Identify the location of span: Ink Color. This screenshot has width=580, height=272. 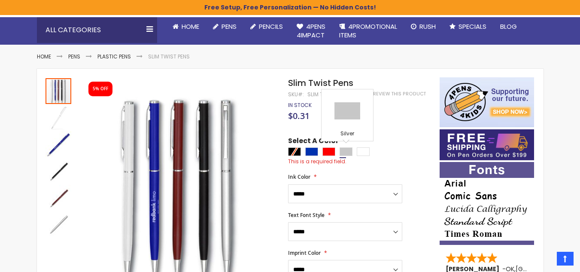
(299, 177).